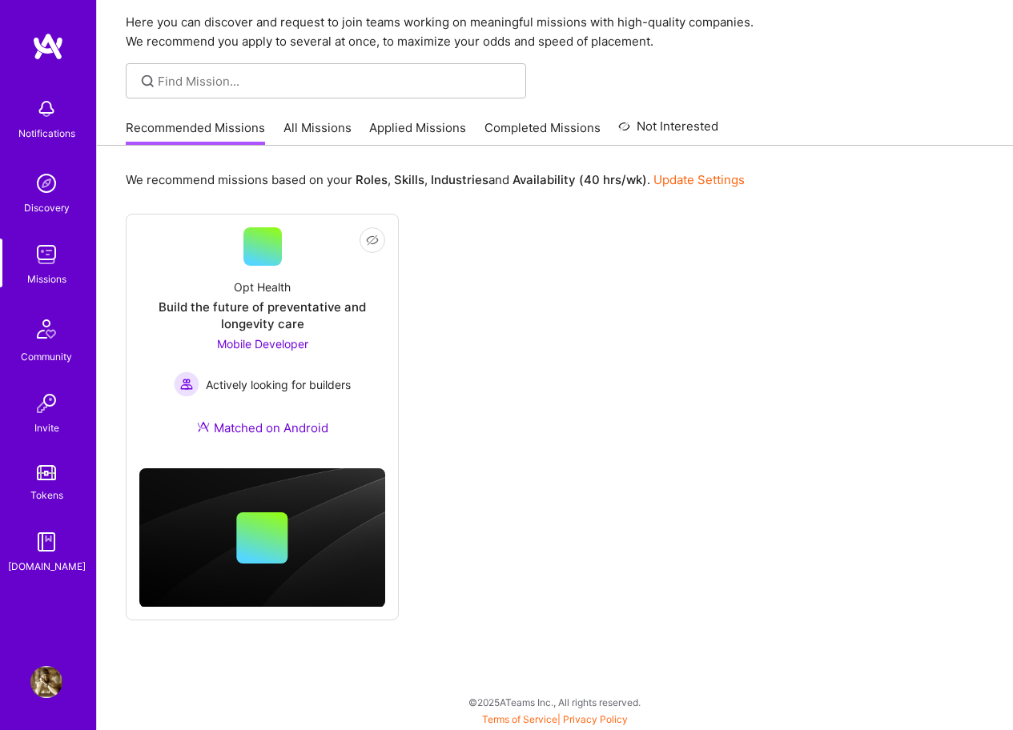  I want to click on div: © 2025 ATeams Inc., All rights reserved., so click(554, 702).